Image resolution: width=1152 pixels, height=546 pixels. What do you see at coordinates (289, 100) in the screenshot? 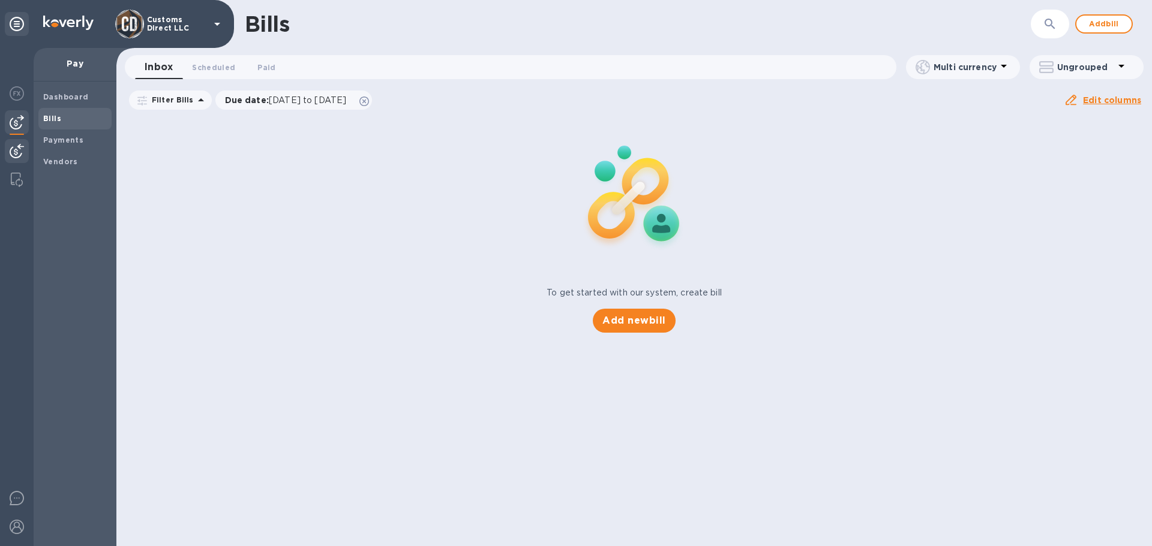
I see `p: Due date :` at bounding box center [289, 100].